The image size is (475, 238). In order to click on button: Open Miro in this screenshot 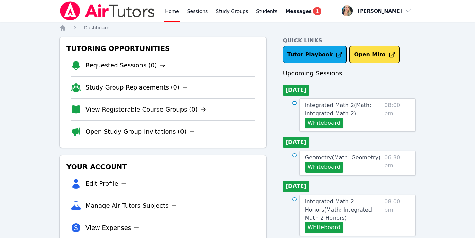, I will do `click(374, 55)`.